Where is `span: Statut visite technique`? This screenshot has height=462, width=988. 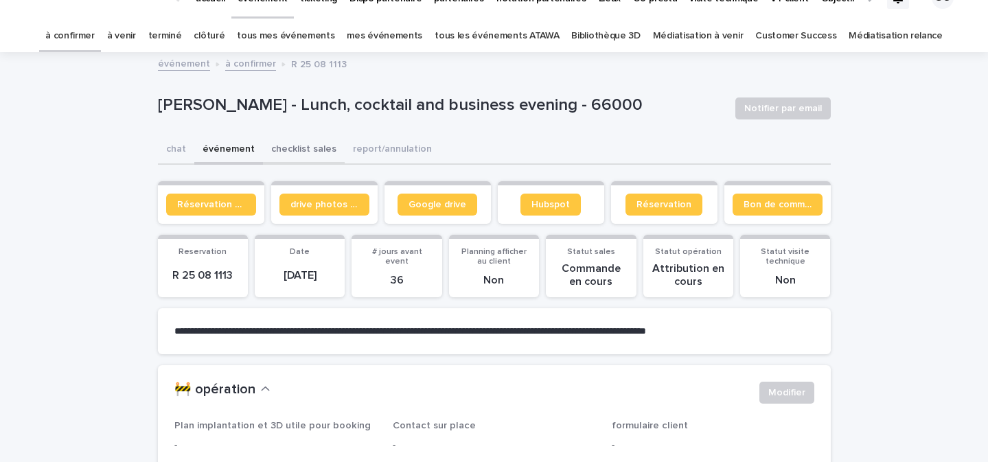 span: Statut visite technique is located at coordinates (785, 257).